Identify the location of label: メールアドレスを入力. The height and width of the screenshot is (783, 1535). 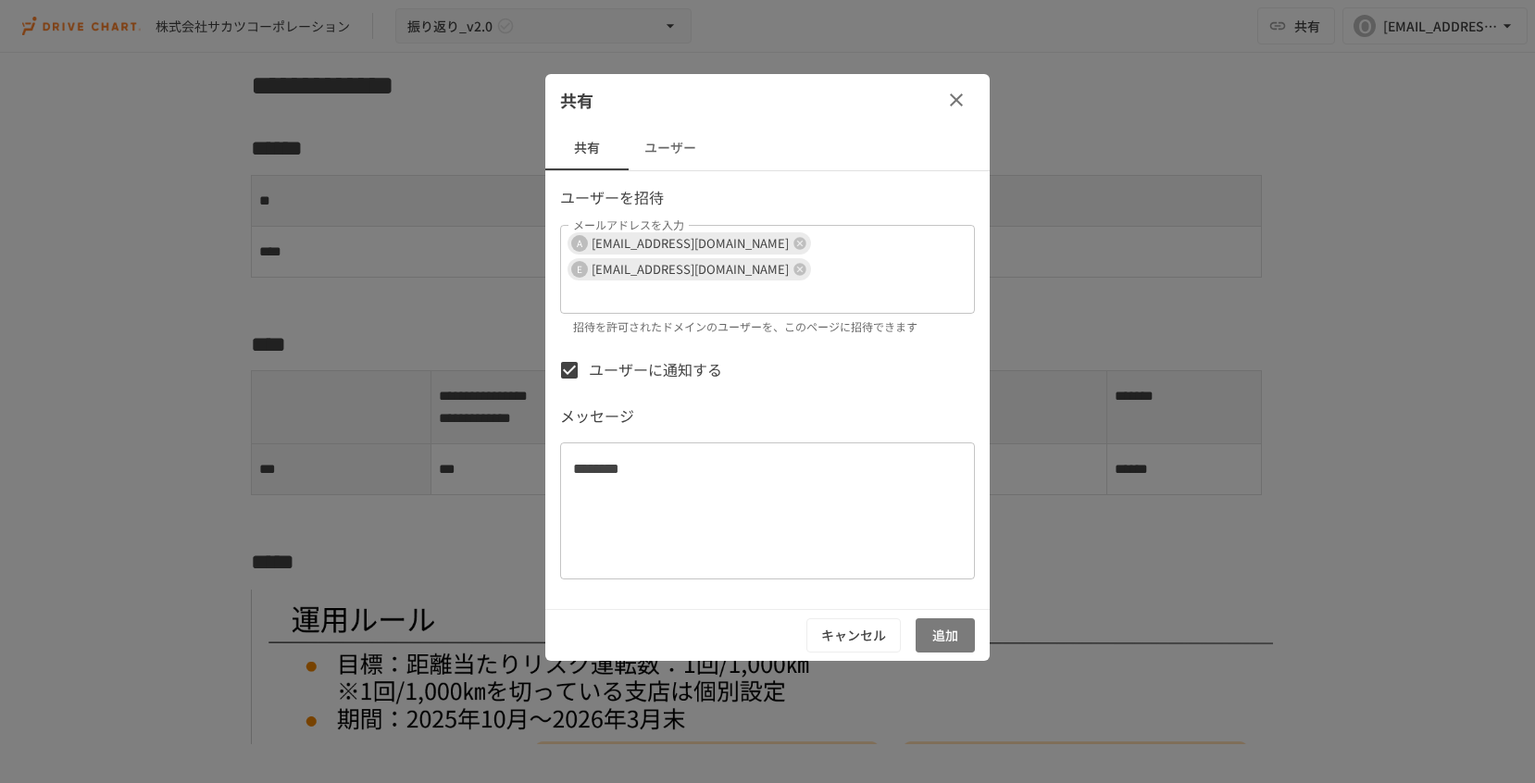
(629, 224).